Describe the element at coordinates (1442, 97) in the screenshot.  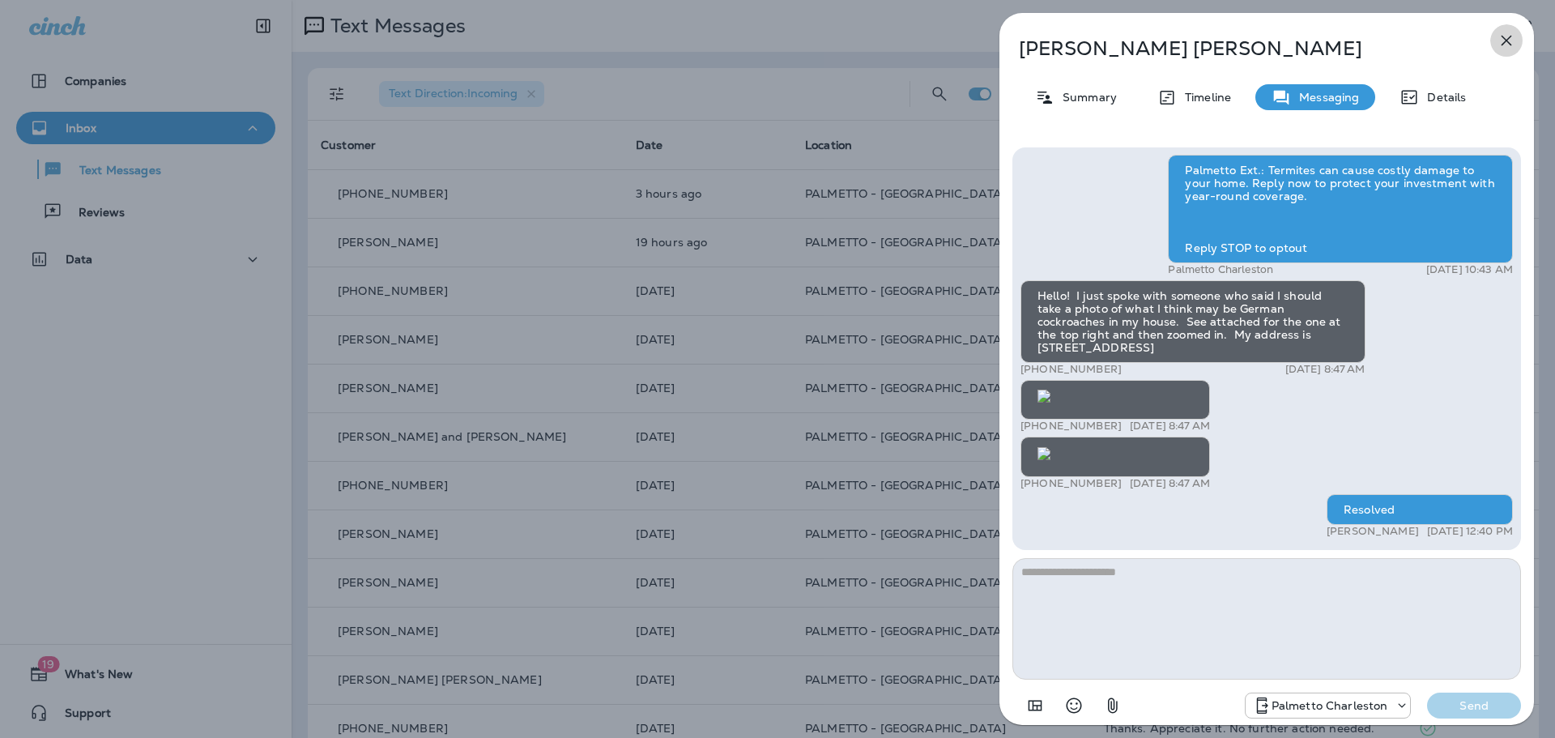
I see `p: Details` at that location.